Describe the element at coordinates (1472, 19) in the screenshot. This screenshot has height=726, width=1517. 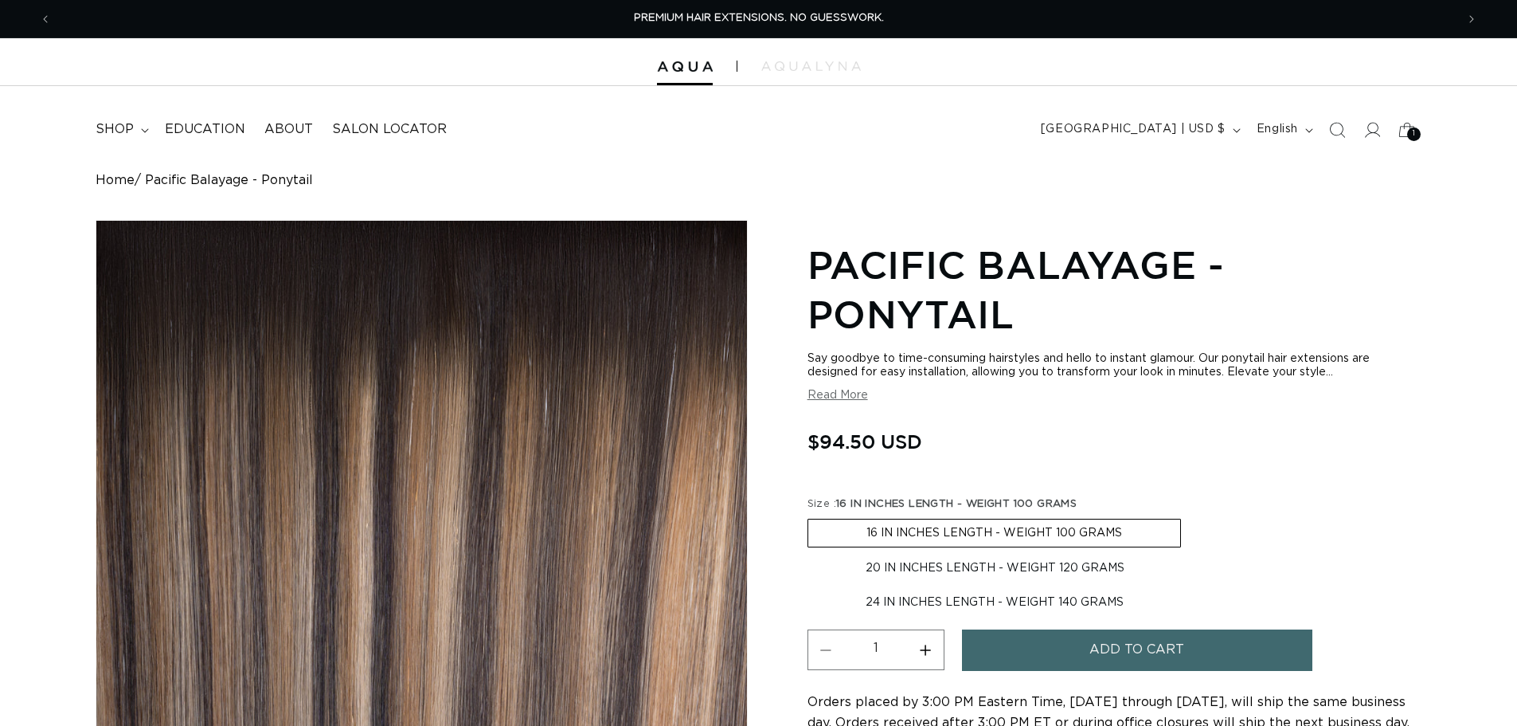
I see `button: Next announcement` at that location.